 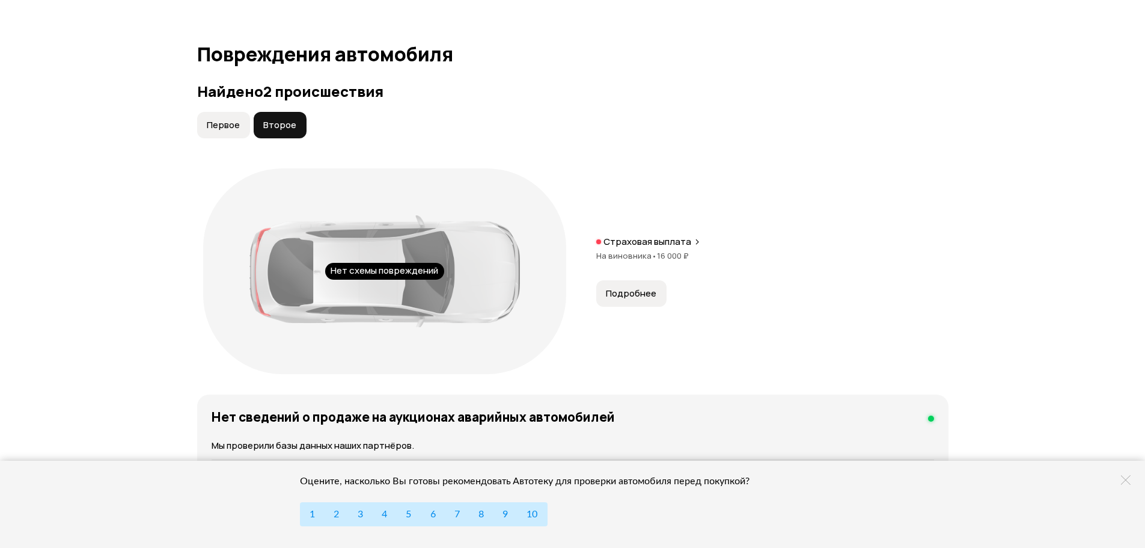 What do you see at coordinates (408, 514) in the screenshot?
I see `button: 5` at bounding box center [408, 514].